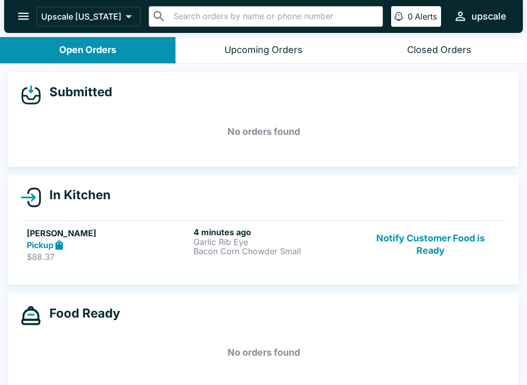 This screenshot has height=385, width=527. What do you see at coordinates (108, 257) in the screenshot?
I see `p: $88.37` at bounding box center [108, 257].